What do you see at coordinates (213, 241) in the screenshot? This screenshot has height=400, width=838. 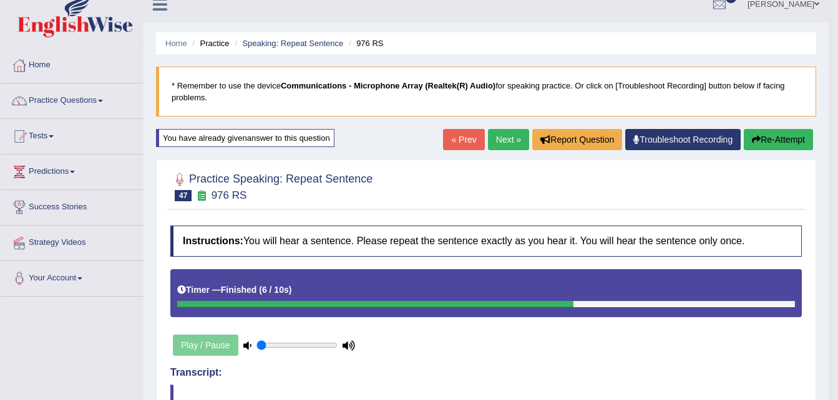 I see `b: Instructions:` at bounding box center [213, 241].